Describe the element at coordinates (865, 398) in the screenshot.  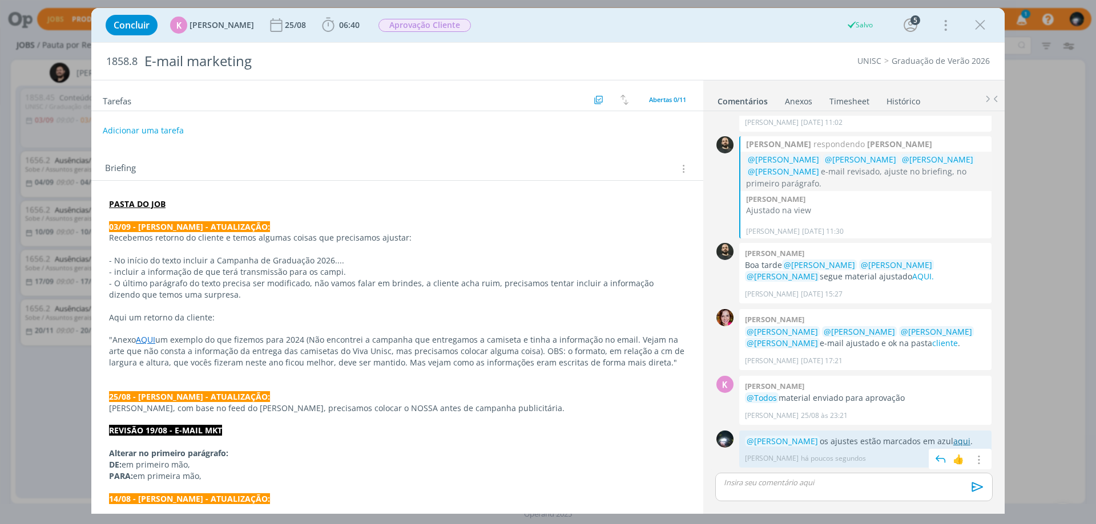
I see `p: material enviado para aprovação` at that location.